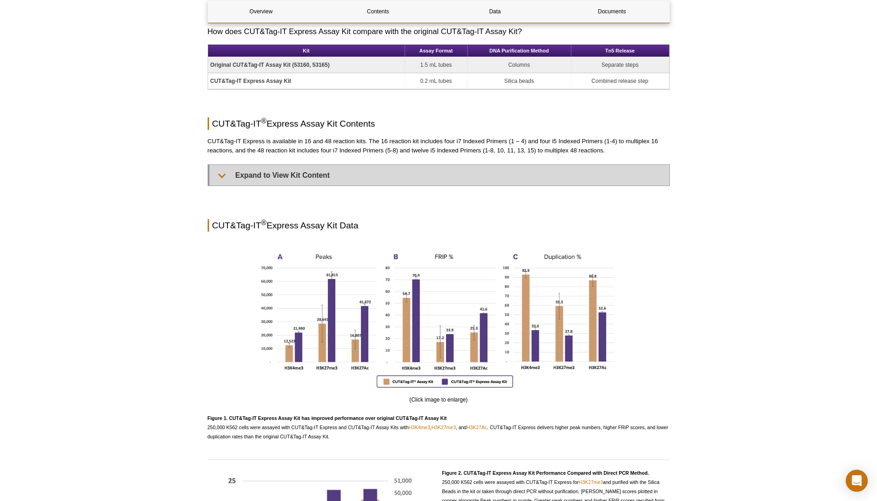 This screenshot has width=877, height=501. What do you see at coordinates (251, 81) in the screenshot?
I see `strong: CUT&Tag-IT Express Assay Kit` at bounding box center [251, 81].